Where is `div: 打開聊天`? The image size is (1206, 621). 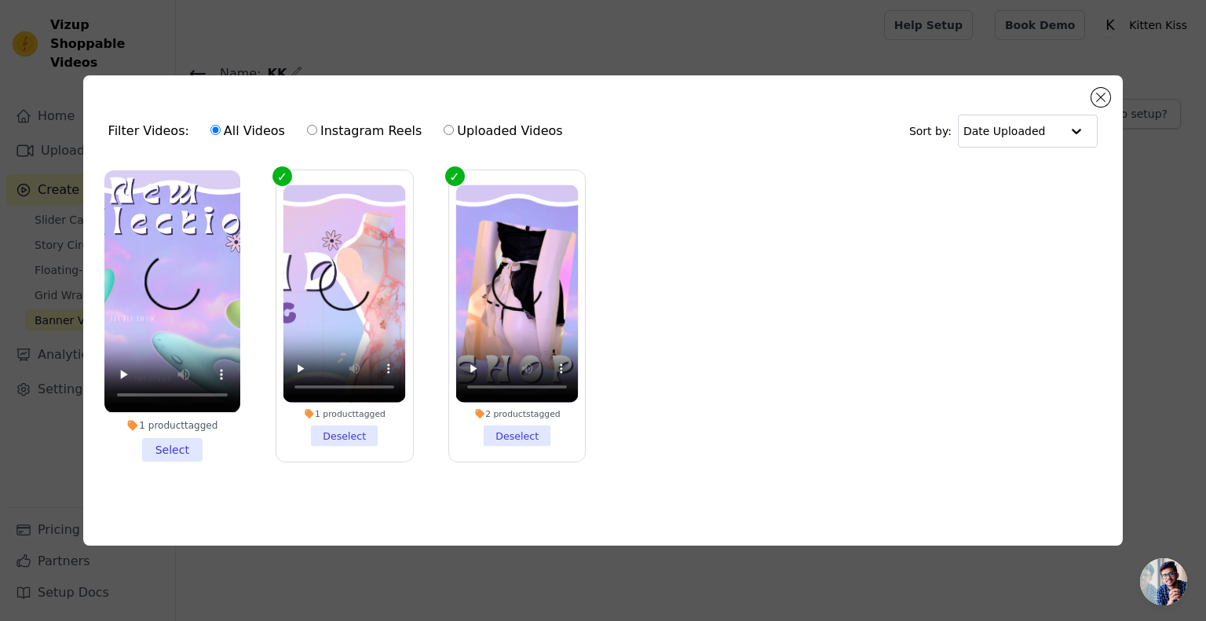 div: 打開聊天 is located at coordinates (1164, 582).